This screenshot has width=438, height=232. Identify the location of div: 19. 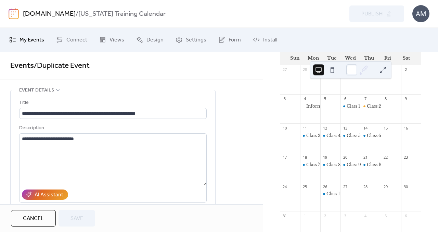
(325, 157).